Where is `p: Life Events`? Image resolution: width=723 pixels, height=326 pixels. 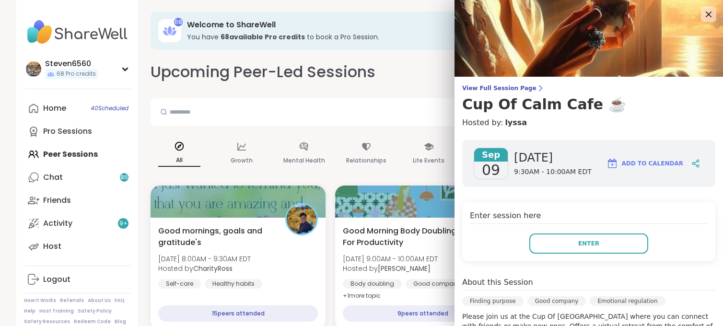 p: Life Events is located at coordinates (429, 161).